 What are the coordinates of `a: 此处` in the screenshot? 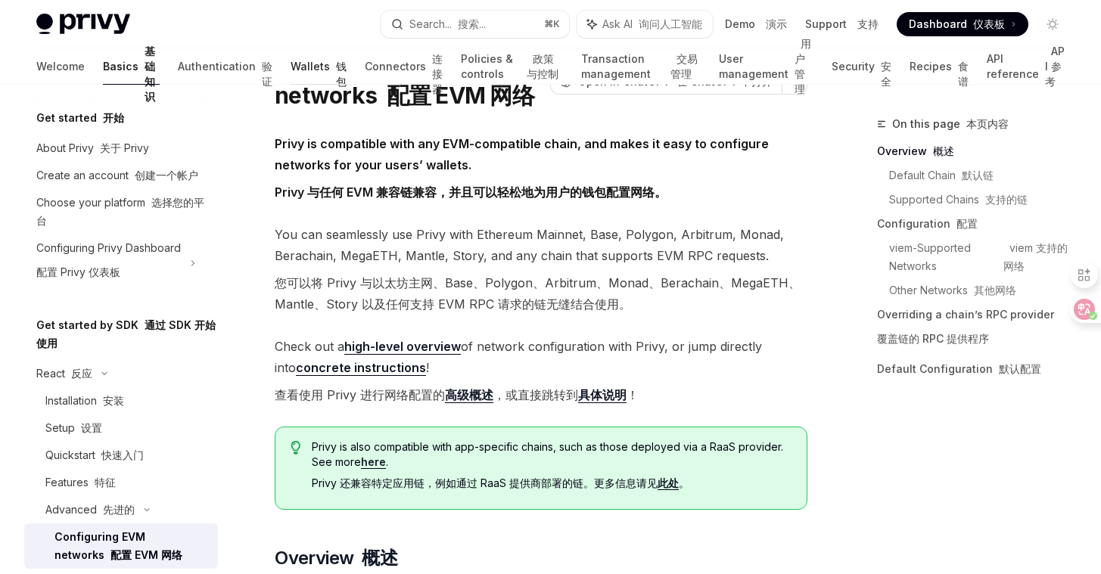 It's located at (668, 484).